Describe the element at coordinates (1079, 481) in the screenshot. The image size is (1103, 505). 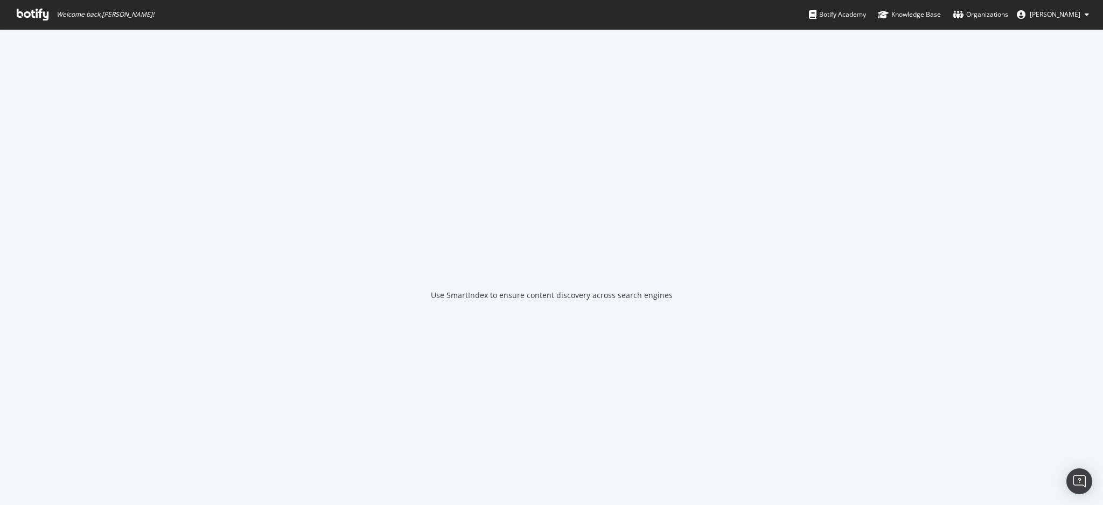
I see `div: Open Intercom Messenger` at that location.